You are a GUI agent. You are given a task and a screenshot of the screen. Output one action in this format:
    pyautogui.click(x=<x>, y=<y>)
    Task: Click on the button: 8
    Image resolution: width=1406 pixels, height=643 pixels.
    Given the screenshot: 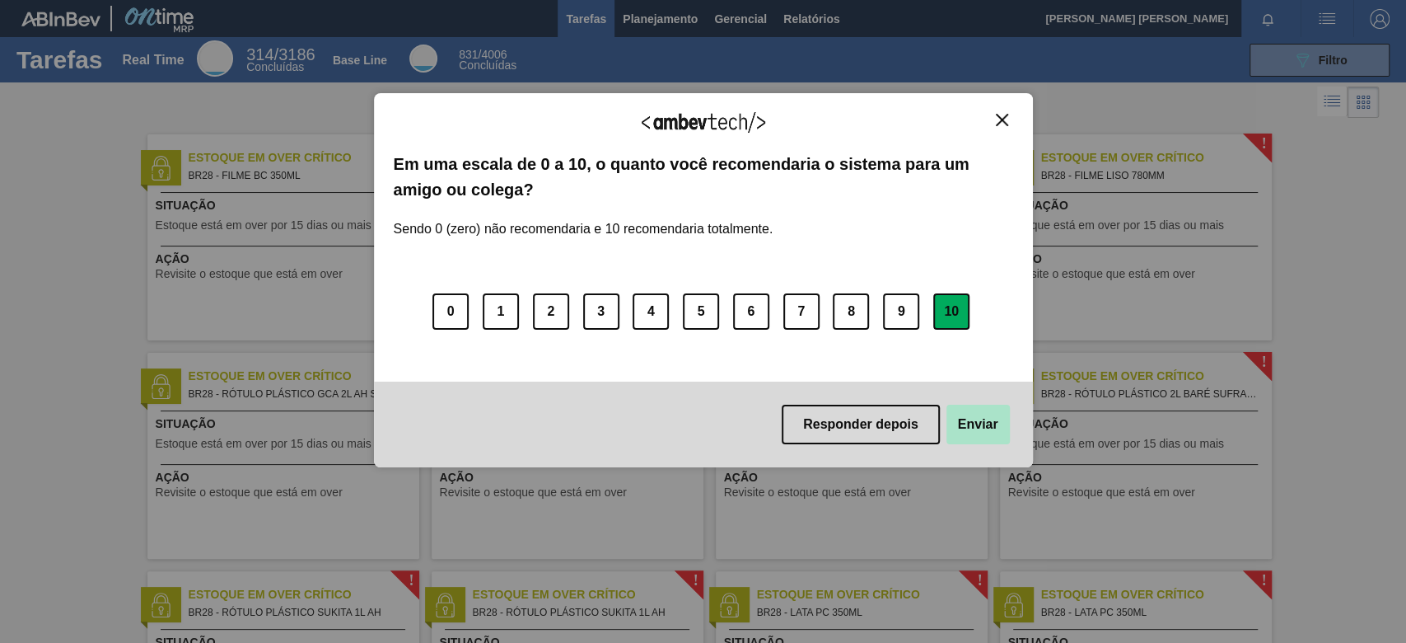 What is the action you would take?
    pyautogui.click(x=851, y=311)
    